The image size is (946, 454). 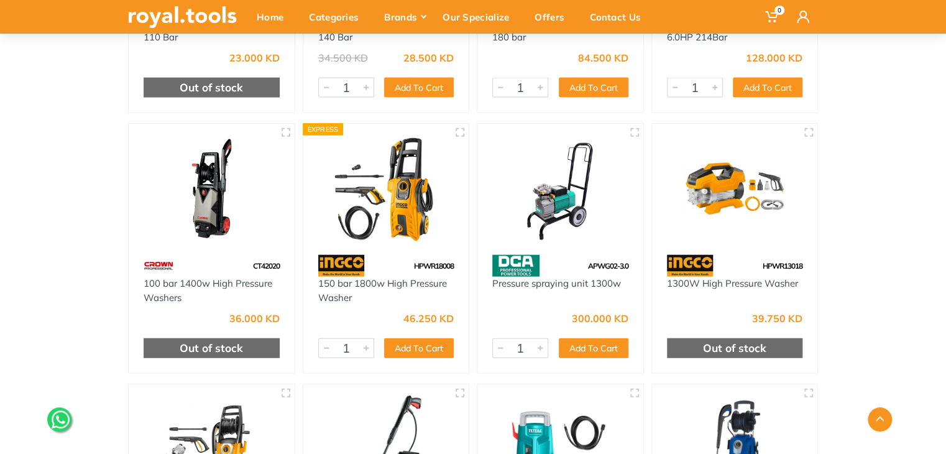 I want to click on div: 46.250 KD, so click(x=428, y=318).